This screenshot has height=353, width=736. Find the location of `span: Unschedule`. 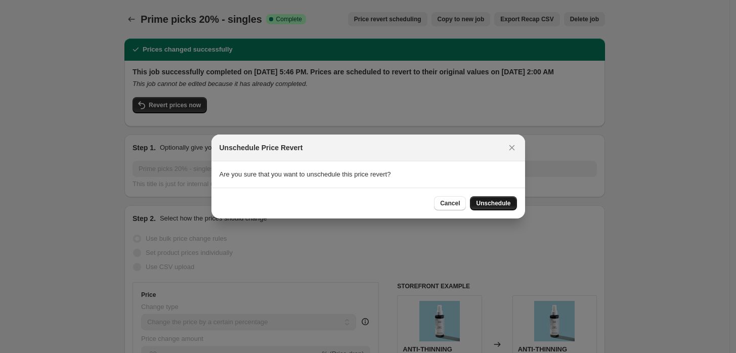

span: Unschedule is located at coordinates (493, 203).